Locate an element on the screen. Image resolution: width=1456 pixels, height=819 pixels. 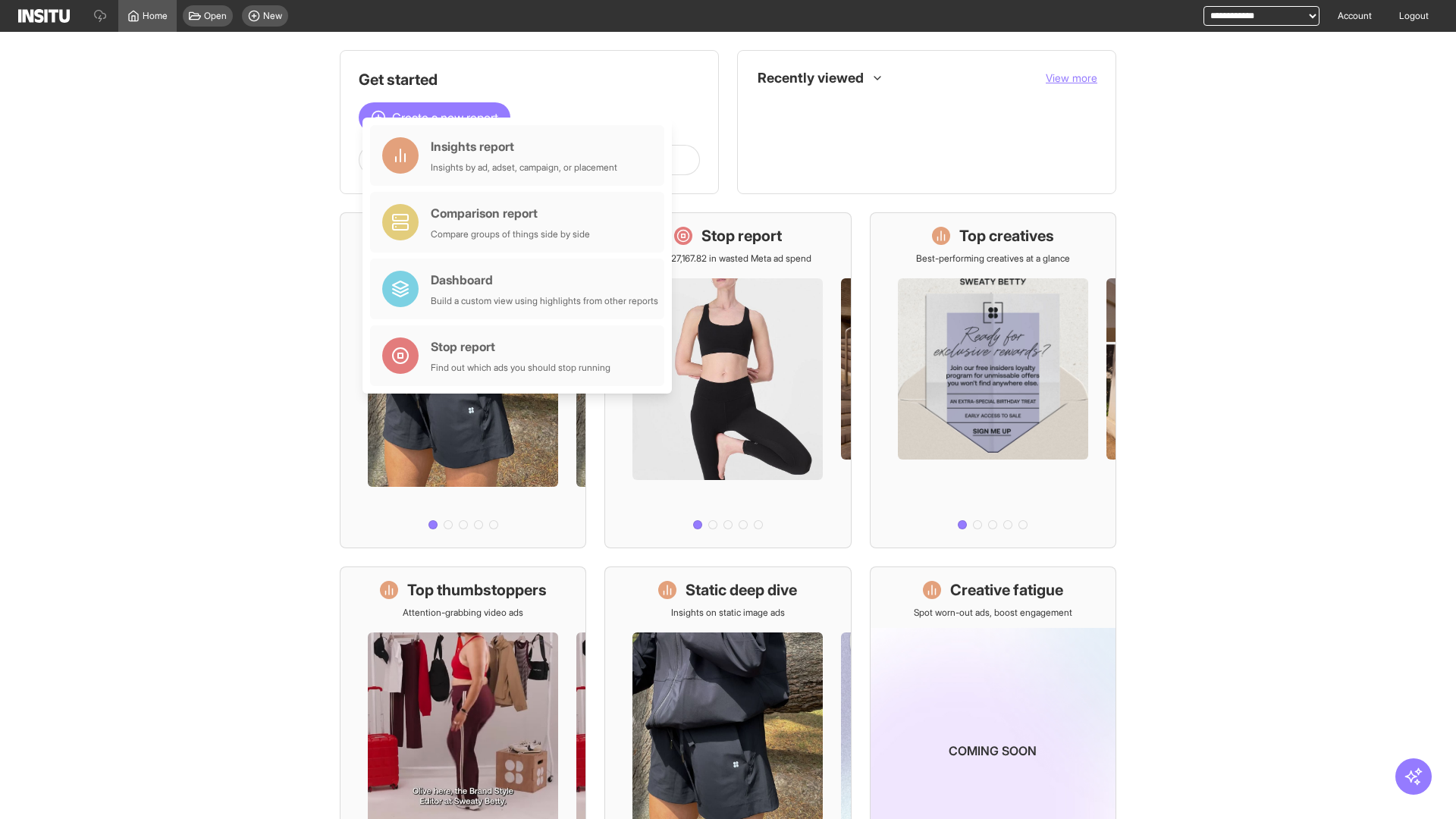
p: Save £27,167.82 in wasted Meta ad spend is located at coordinates (728, 259).